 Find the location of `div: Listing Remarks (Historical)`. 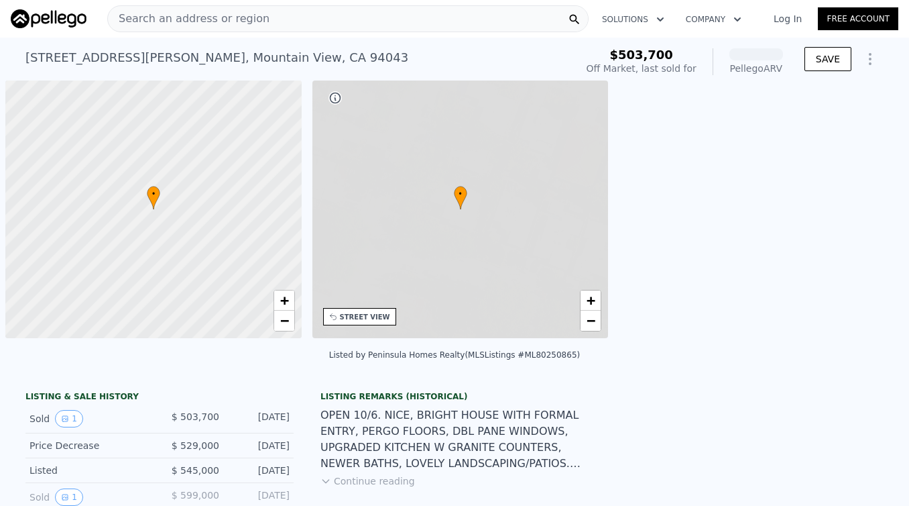

div: Listing Remarks (Historical) is located at coordinates (455, 396).